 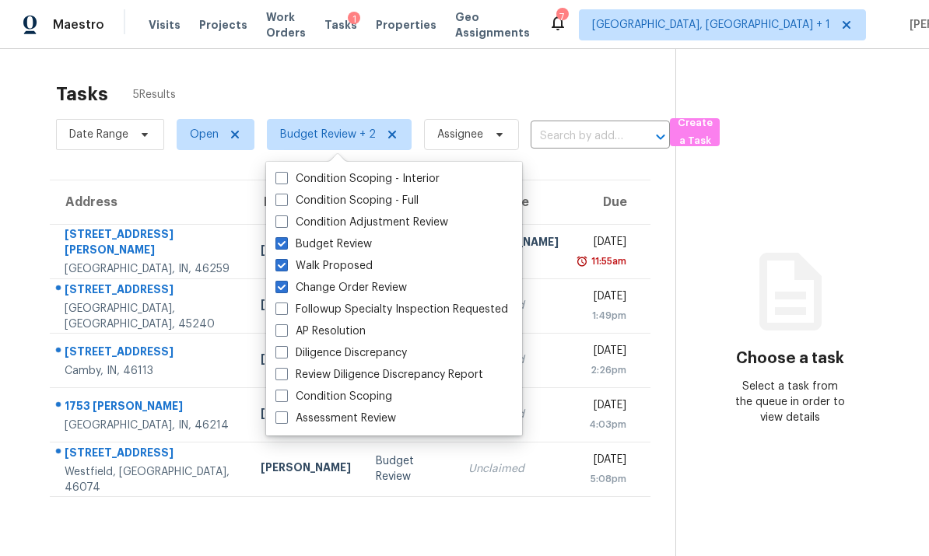 What do you see at coordinates (695, 132) in the screenshot?
I see `button: Create a Task` at bounding box center [695, 132].